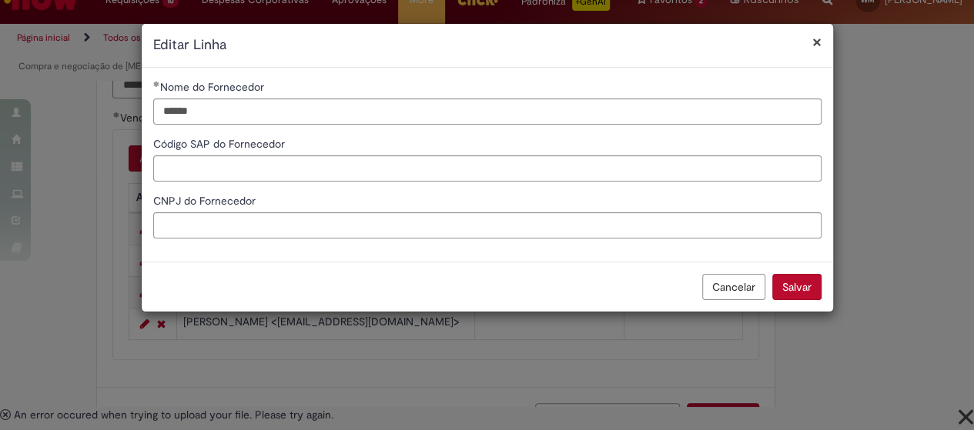  I want to click on button: Salvar, so click(797, 287).